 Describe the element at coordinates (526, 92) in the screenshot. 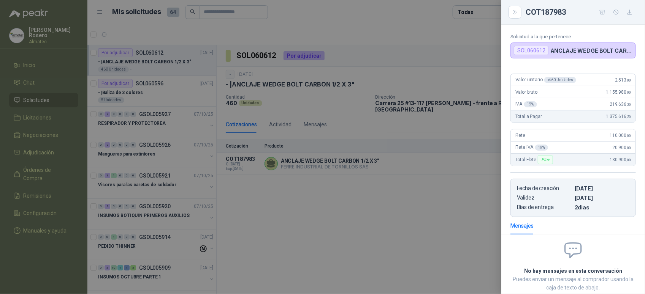

I see `span: Valor bruto` at that location.